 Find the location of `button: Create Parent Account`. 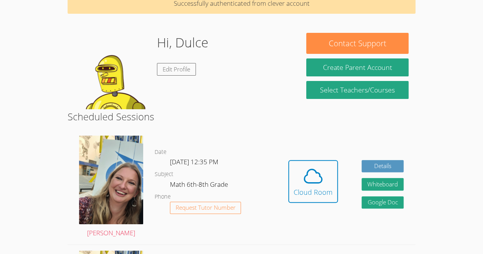

button: Create Parent Account is located at coordinates (357, 67).